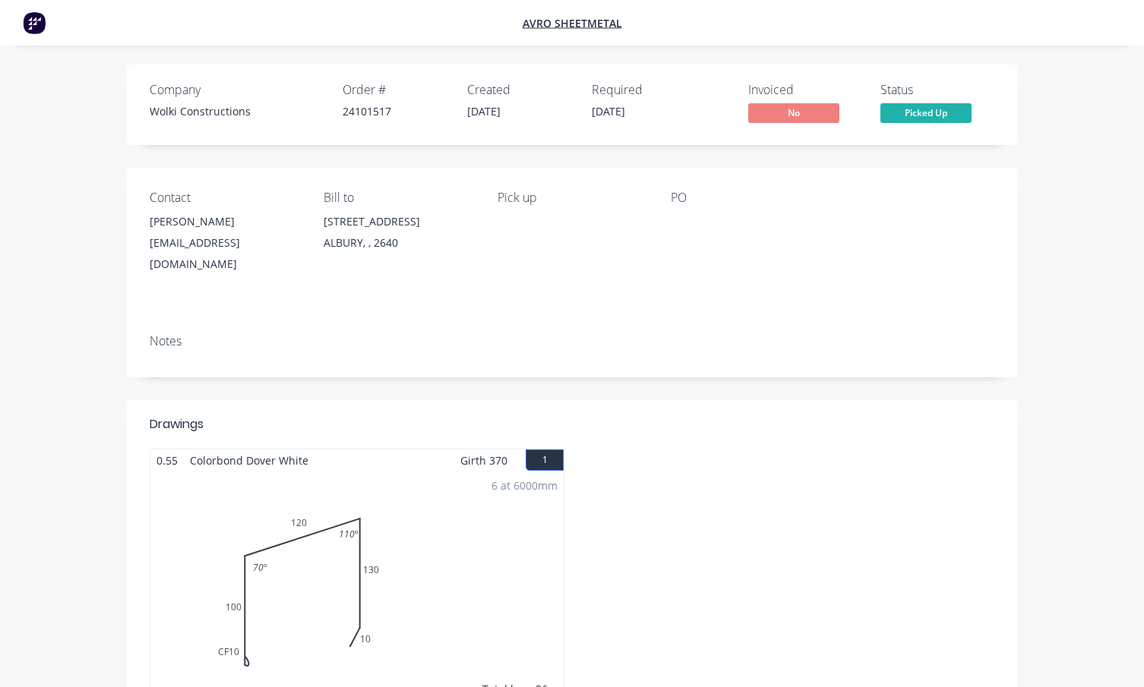 The width and height of the screenshot is (1144, 687). What do you see at coordinates (937, 90) in the screenshot?
I see `div: Status` at bounding box center [937, 90].